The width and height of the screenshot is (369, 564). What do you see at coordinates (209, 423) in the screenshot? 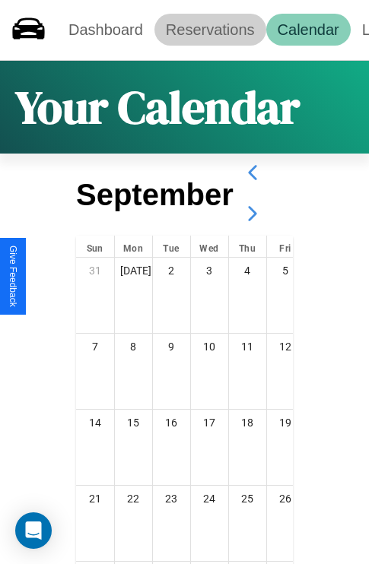
I see `div: 17` at bounding box center [209, 423].